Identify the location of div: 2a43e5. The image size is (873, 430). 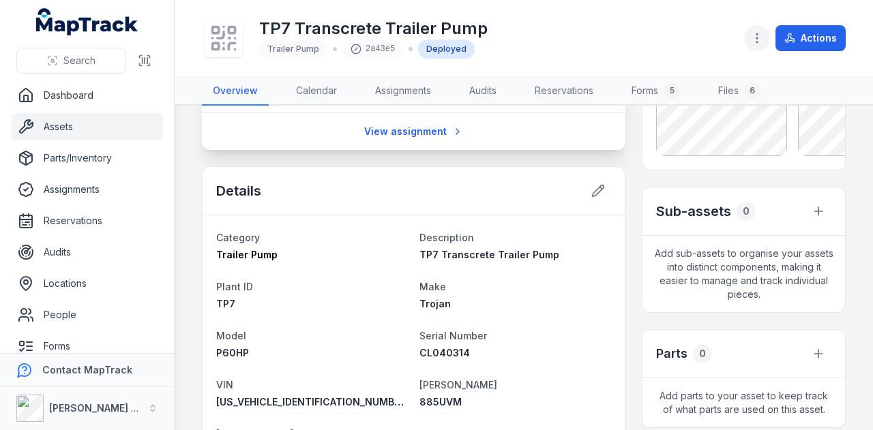
(372, 49).